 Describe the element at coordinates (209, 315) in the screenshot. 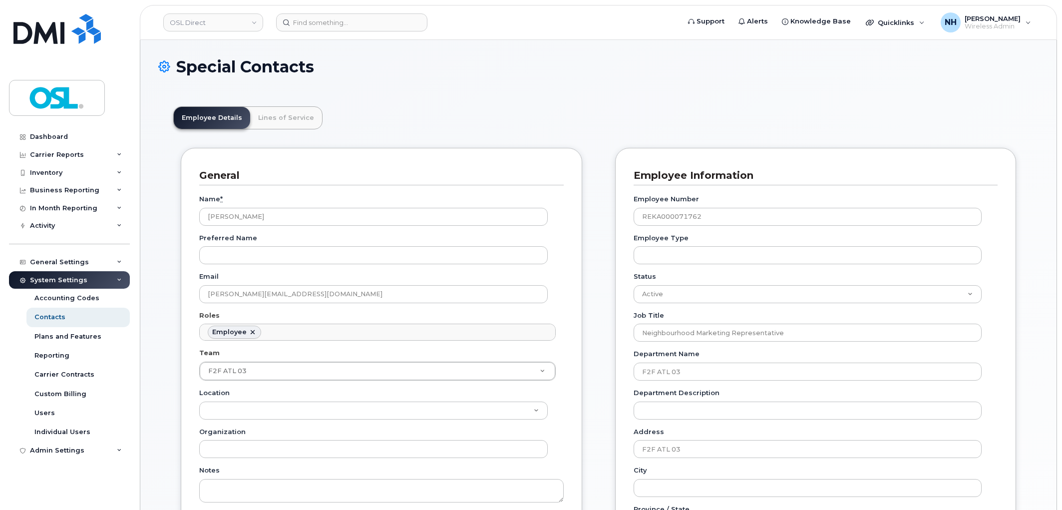

I see `label: Roles` at that location.